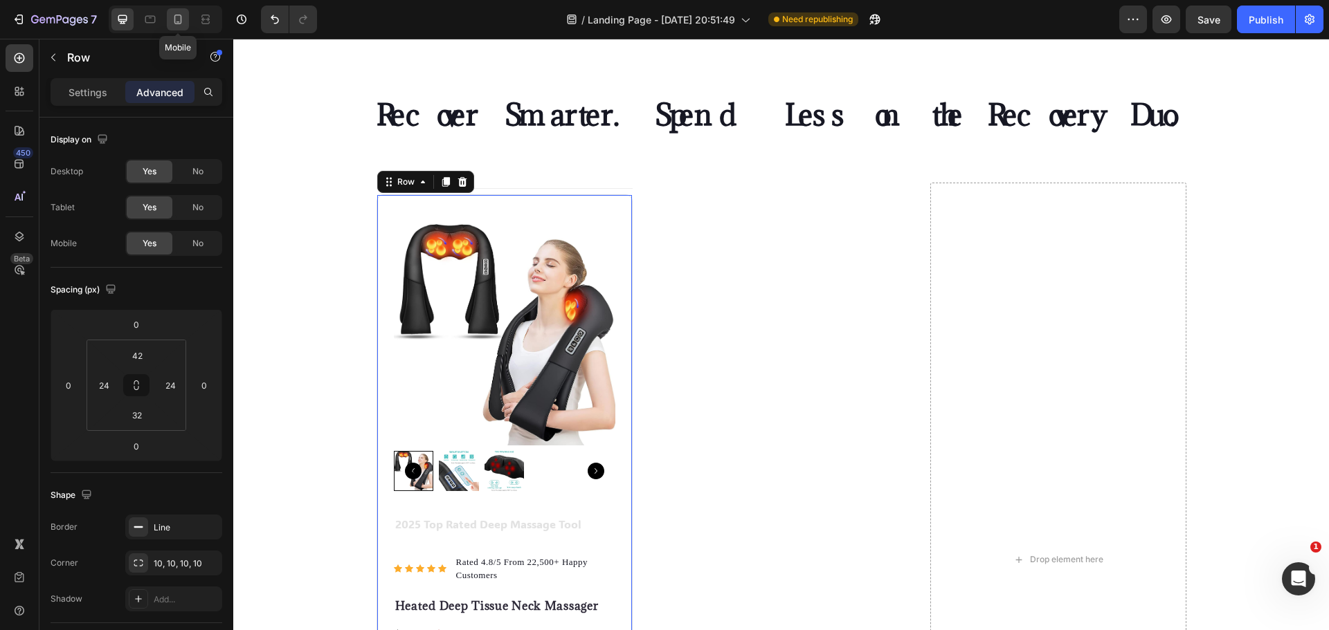 The width and height of the screenshot is (1329, 630). What do you see at coordinates (1316, 547) in the screenshot?
I see `span: 1` at bounding box center [1316, 547].